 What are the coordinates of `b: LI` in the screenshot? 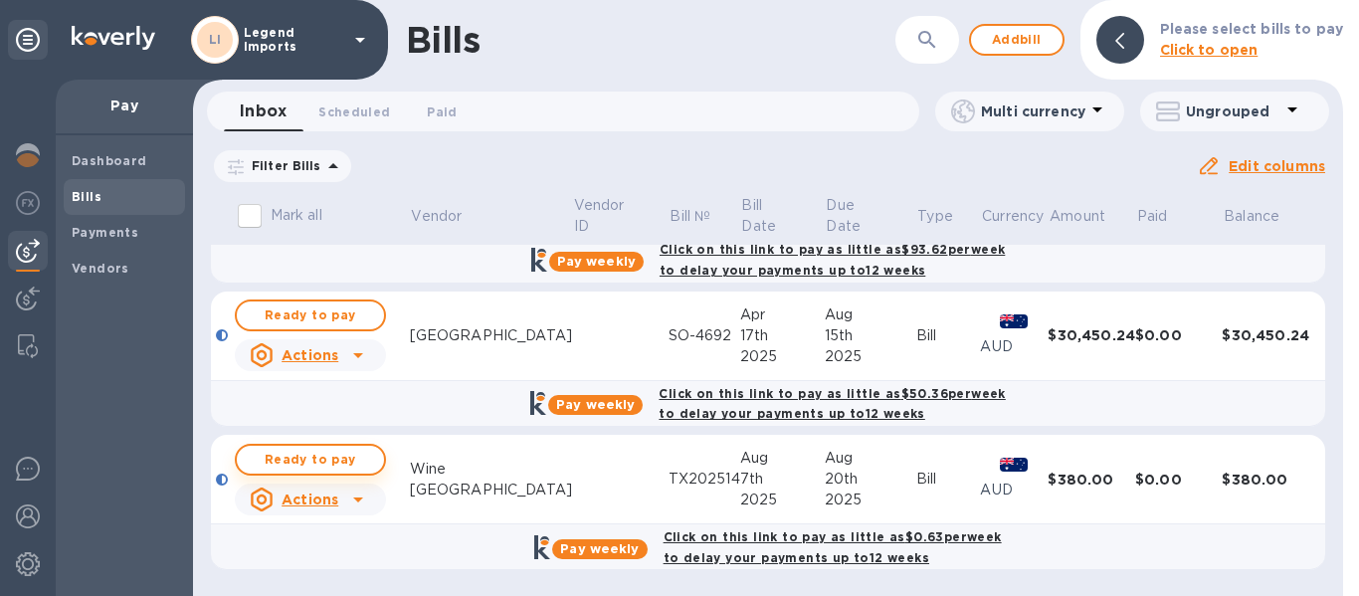 It's located at (215, 39).